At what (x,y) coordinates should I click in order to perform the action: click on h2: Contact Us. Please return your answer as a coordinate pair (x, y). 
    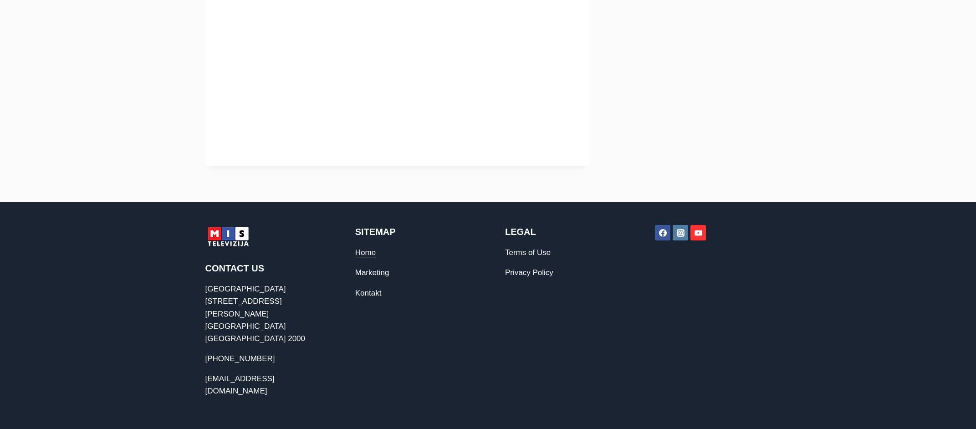
    Looking at the image, I should click on (263, 268).